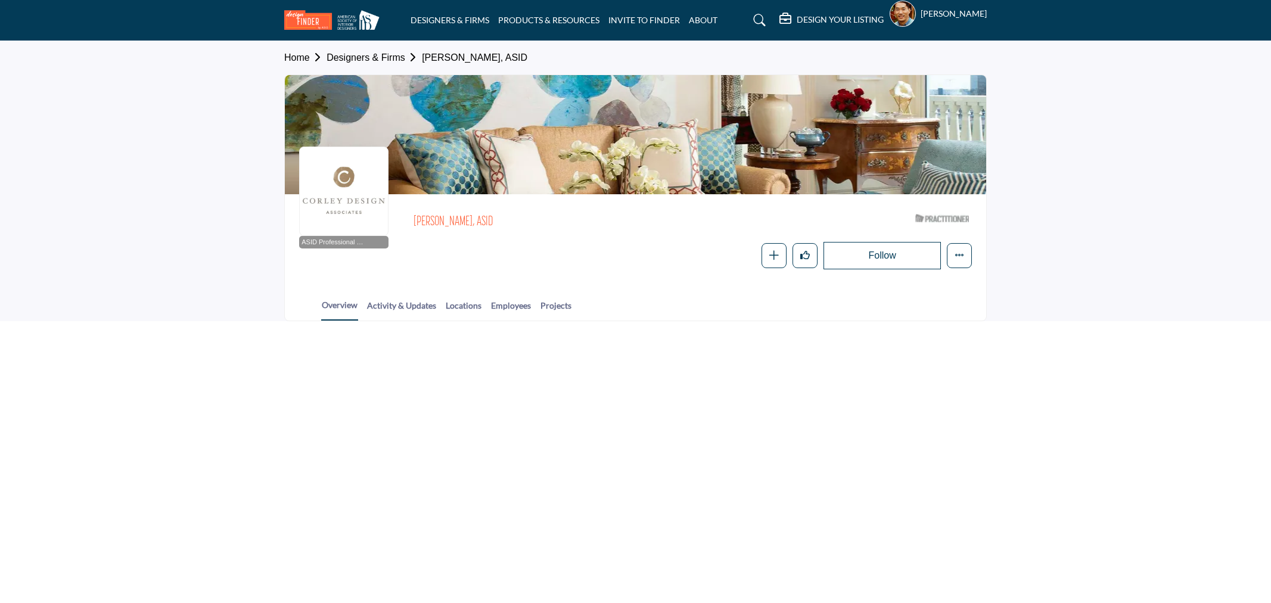  I want to click on button: Follow, so click(882, 256).